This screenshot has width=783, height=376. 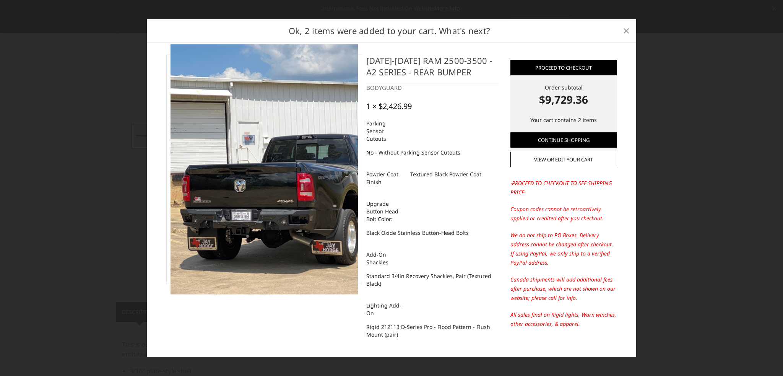 What do you see at coordinates (563, 120) in the screenshot?
I see `p: Your cart contains 2 items` at bounding box center [563, 120].